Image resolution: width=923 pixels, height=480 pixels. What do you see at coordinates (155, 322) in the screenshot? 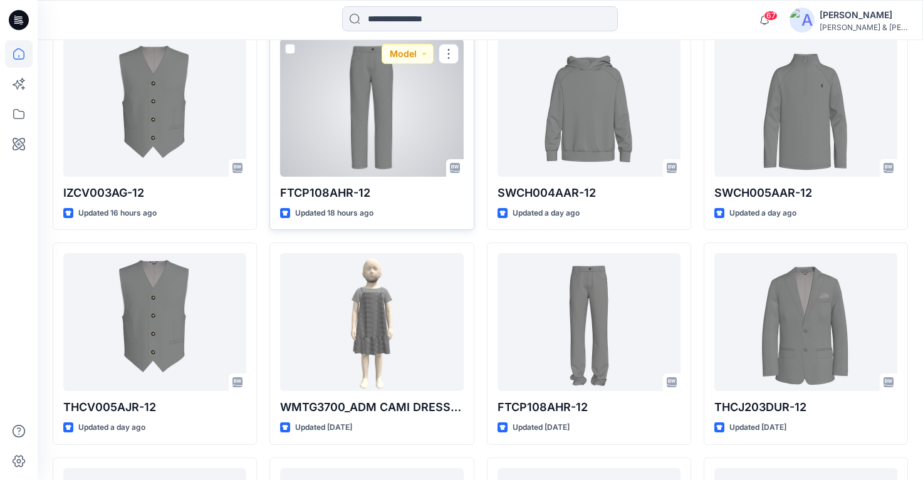
I see `a: THCV005AJR-12` at bounding box center [155, 322].